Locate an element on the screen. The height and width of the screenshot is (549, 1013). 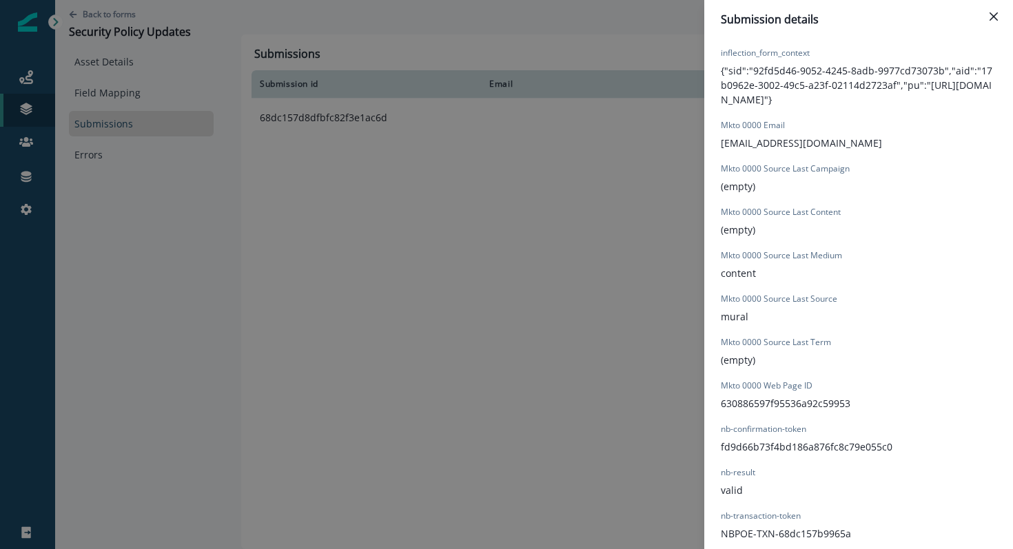
p: mural is located at coordinates (734, 316).